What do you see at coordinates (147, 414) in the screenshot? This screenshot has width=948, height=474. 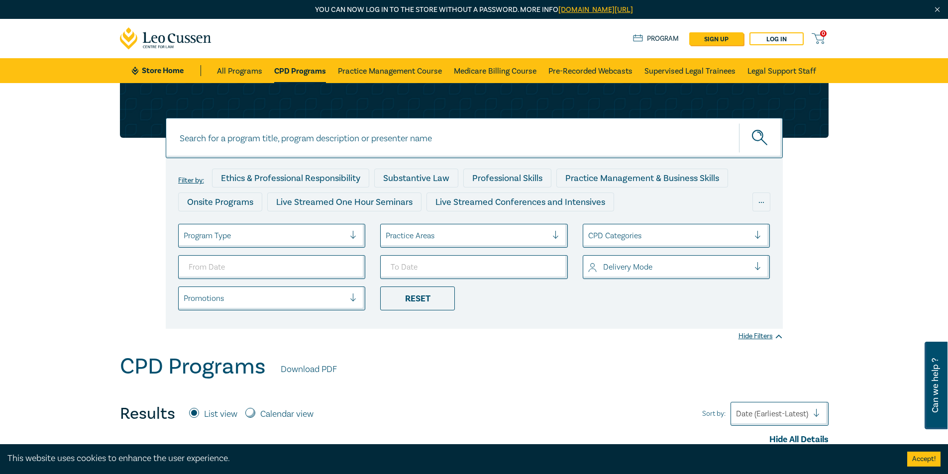 I see `h4: Results` at bounding box center [147, 414].